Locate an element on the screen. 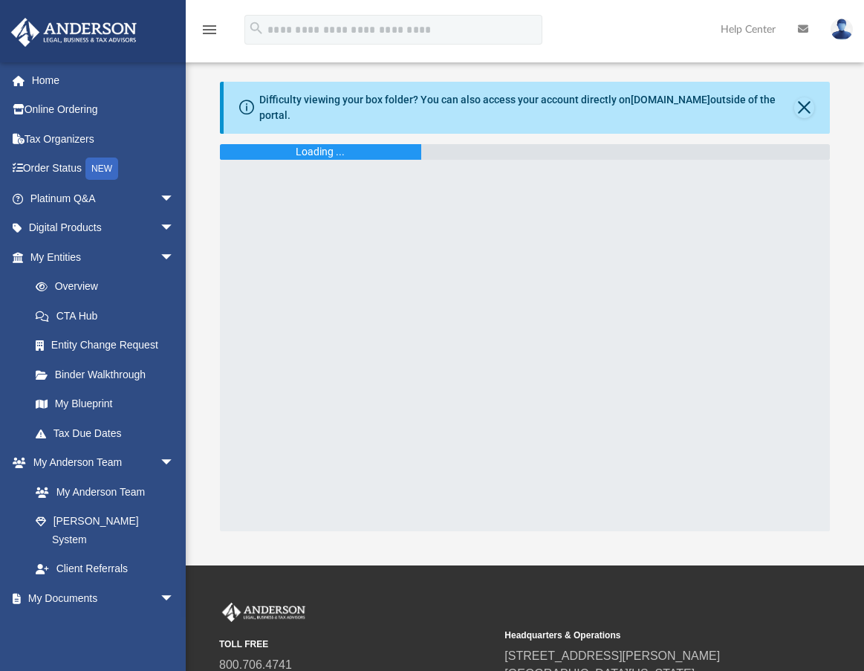  a: Client Referrals is located at coordinates (105, 569).